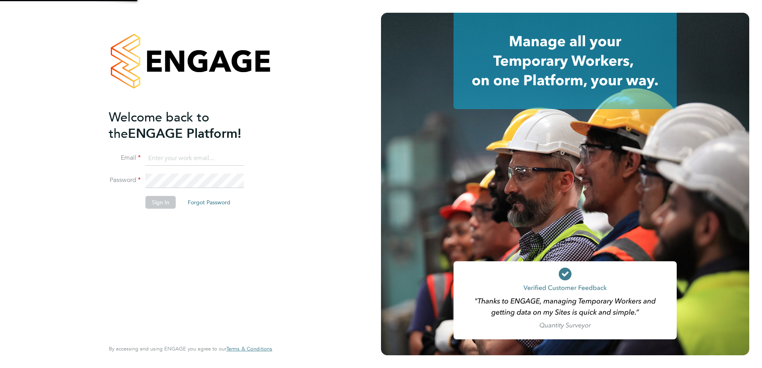  I want to click on h2: ENGAGE Platform!, so click(186, 125).